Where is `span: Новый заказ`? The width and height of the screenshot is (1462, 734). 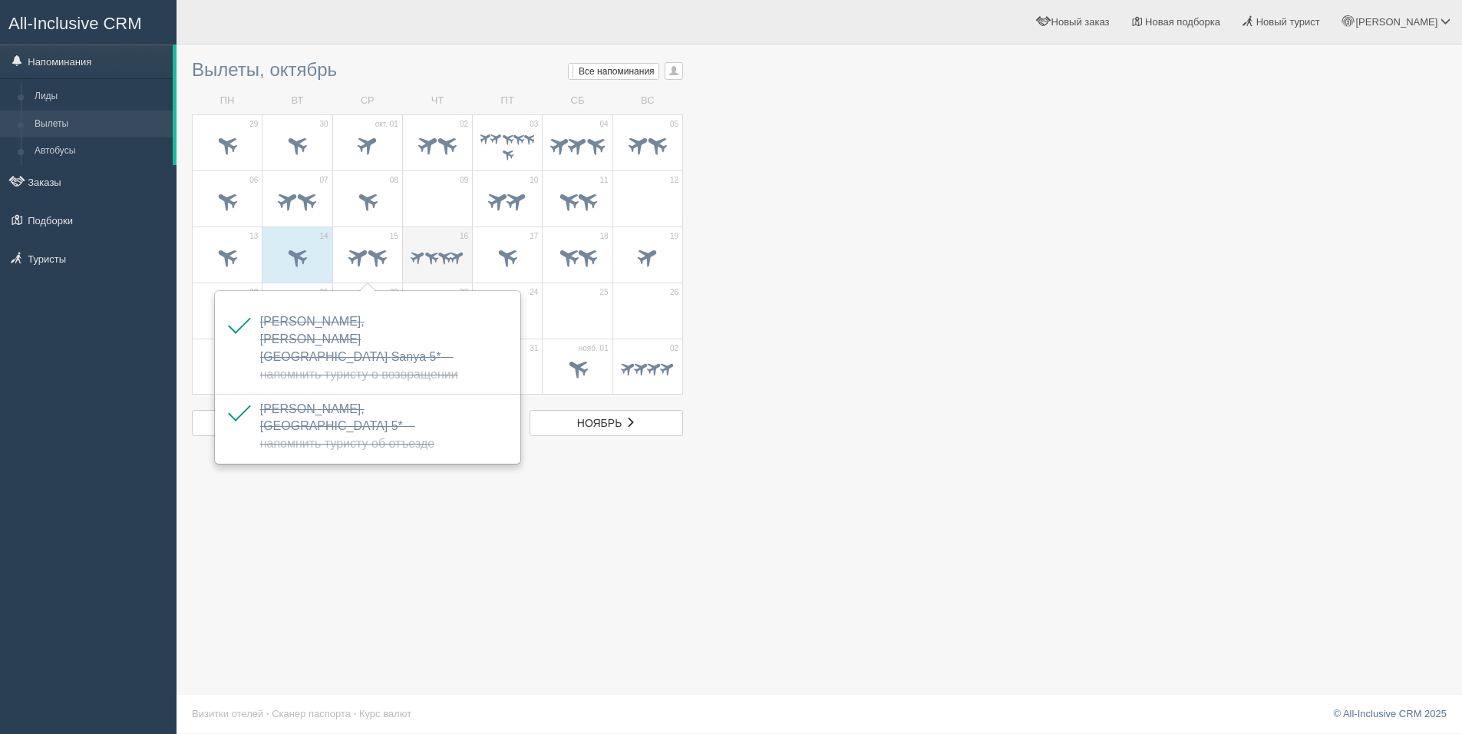 span: Новый заказ is located at coordinates (1081, 21).